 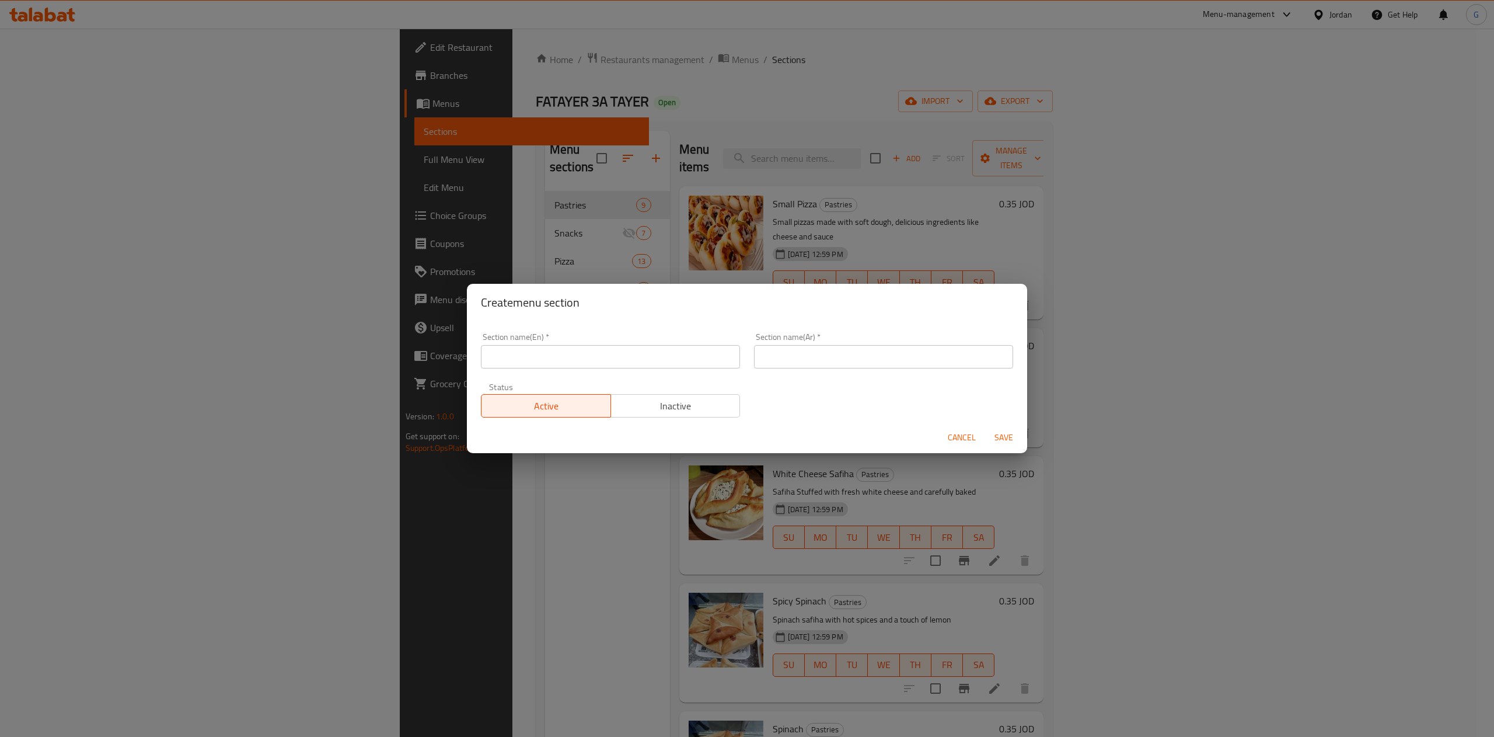 What do you see at coordinates (675, 406) in the screenshot?
I see `button: Inactive` at bounding box center [675, 406].